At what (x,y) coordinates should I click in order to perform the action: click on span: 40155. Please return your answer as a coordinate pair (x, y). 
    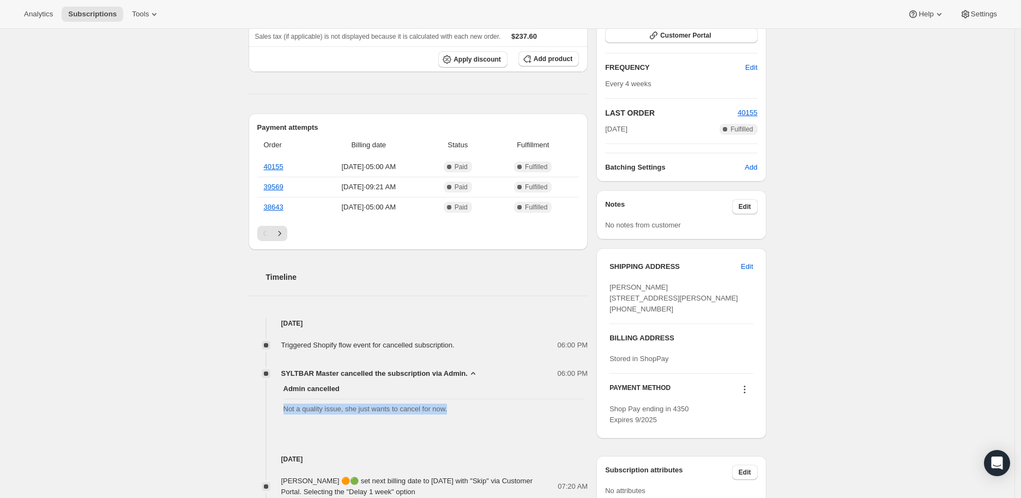
    Looking at the image, I should click on (747, 112).